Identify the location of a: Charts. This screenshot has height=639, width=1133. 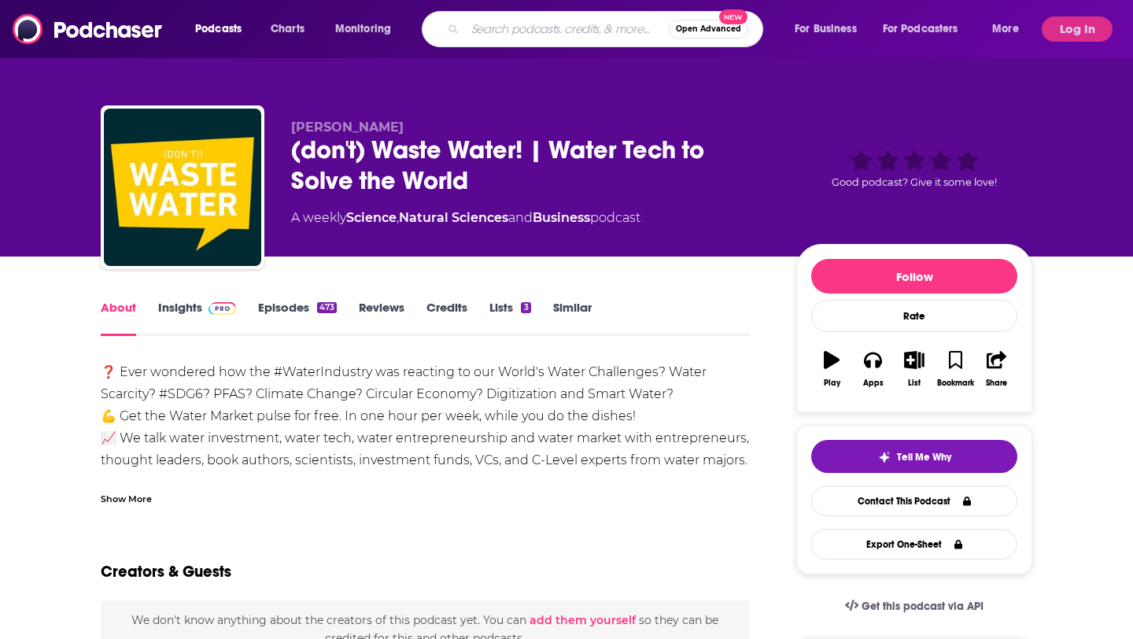
(287, 29).